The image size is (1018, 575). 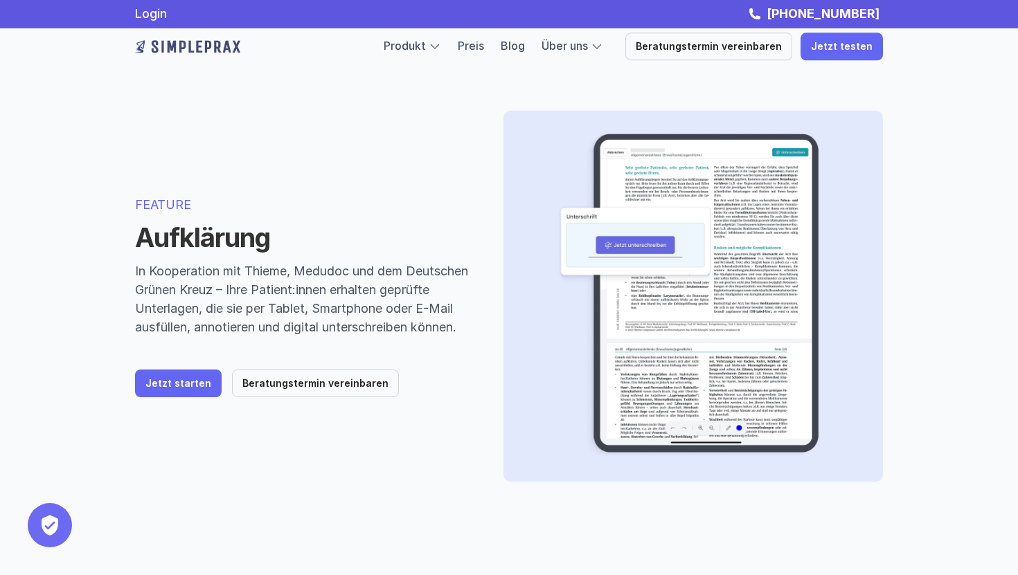 I want to click on a: Über uns, so click(x=564, y=46).